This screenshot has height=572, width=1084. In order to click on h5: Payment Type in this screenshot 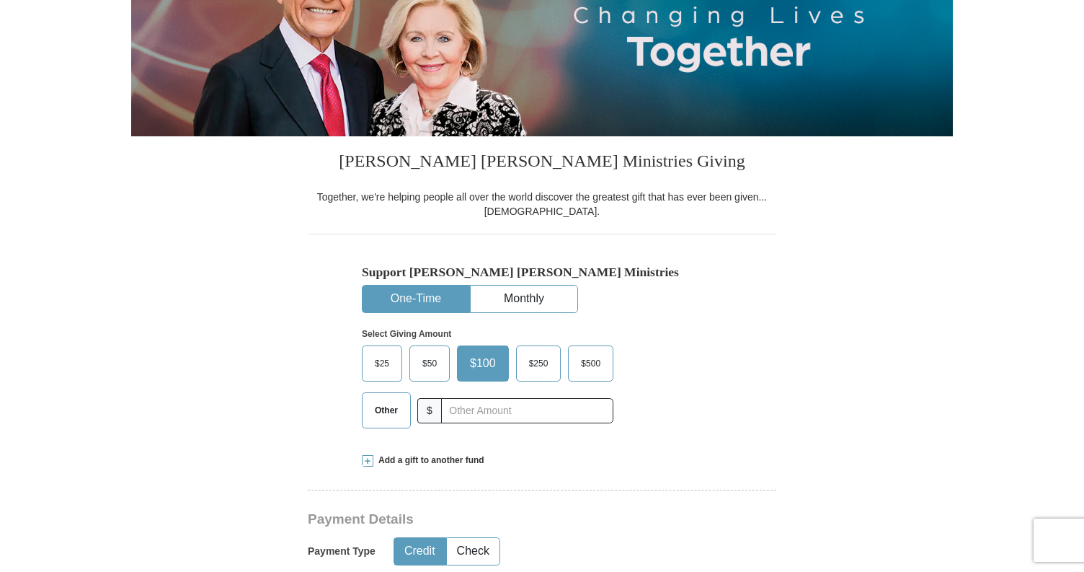, I will do `click(342, 551)`.